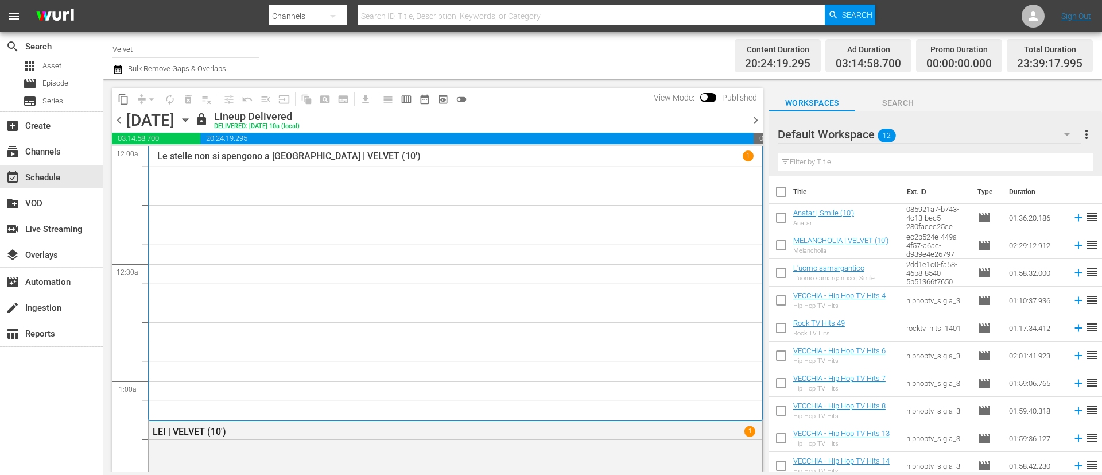 This screenshot has width=1102, height=475. Describe the element at coordinates (813, 103) in the screenshot. I see `span: Workspaces` at that location.